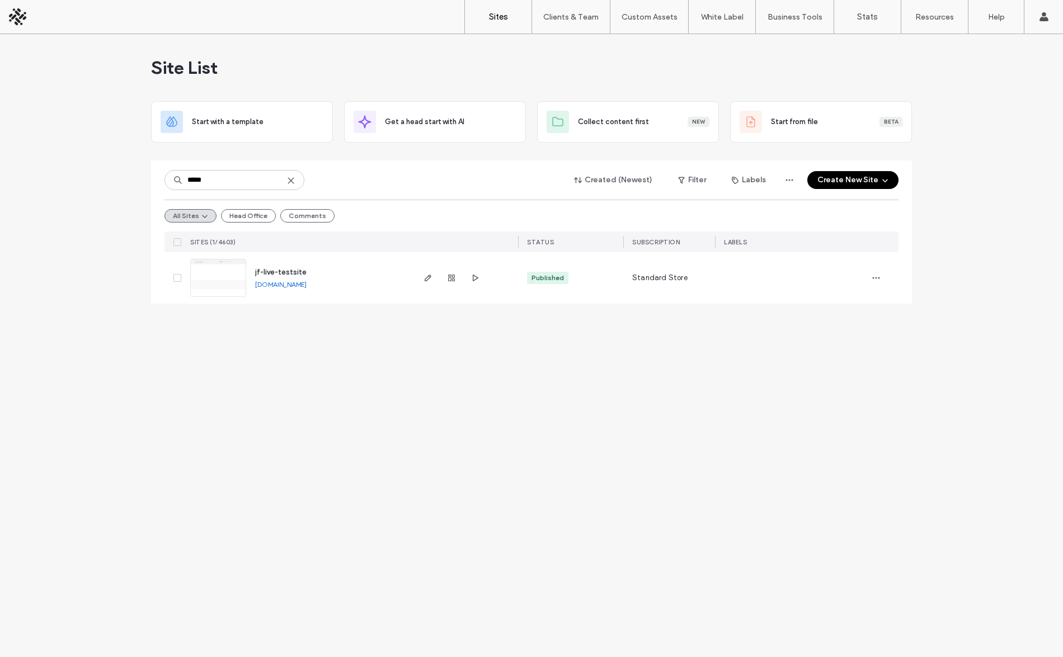  I want to click on span: Start with a template, so click(228, 122).